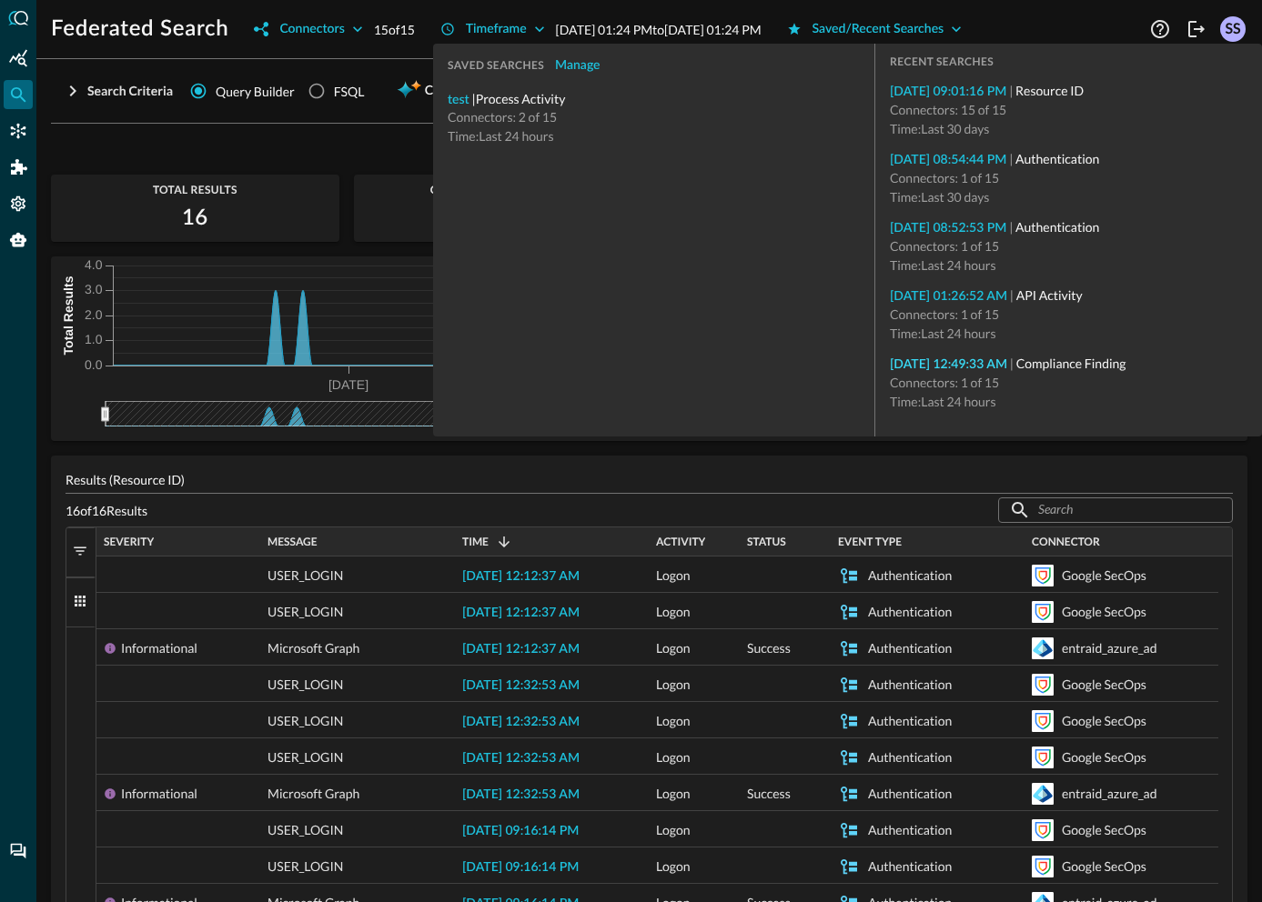  What do you see at coordinates (68, 315) in the screenshot?
I see `tspan: Total Results` at bounding box center [68, 315].